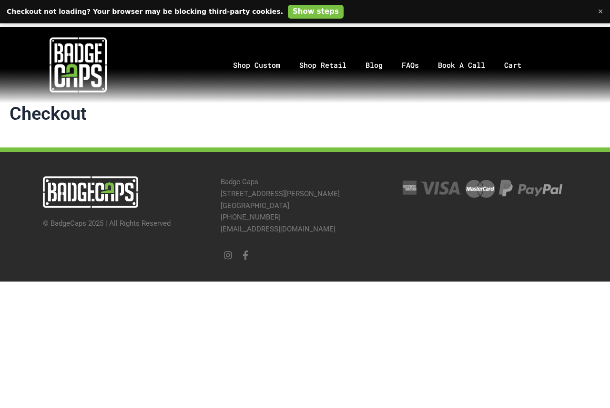  I want to click on img: badgecaps horizontal logo with green accent, so click(91, 192).